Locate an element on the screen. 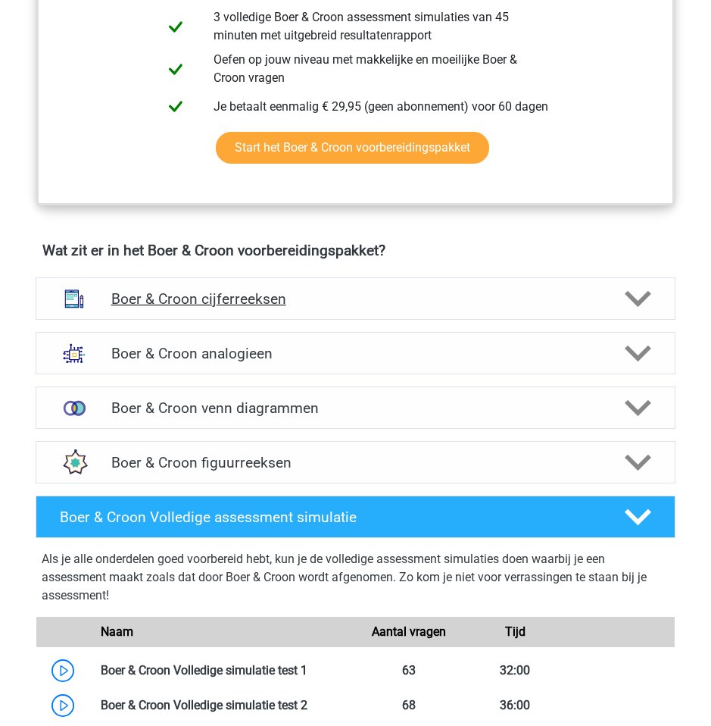 The image size is (711, 726). h4: Boer & Croon figuurreeksen is located at coordinates (356, 462).